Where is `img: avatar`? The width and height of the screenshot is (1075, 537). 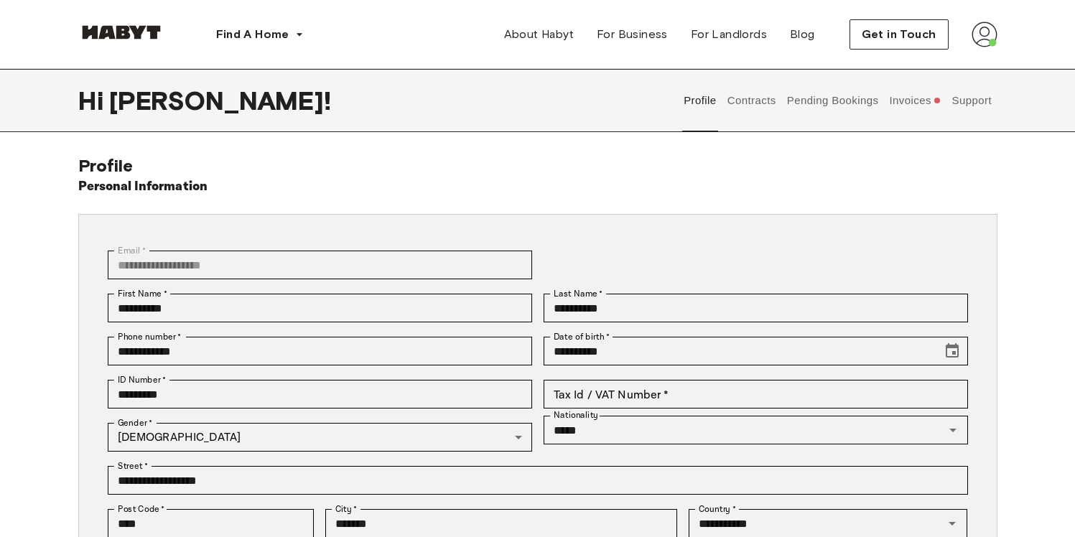
img: avatar is located at coordinates (984, 34).